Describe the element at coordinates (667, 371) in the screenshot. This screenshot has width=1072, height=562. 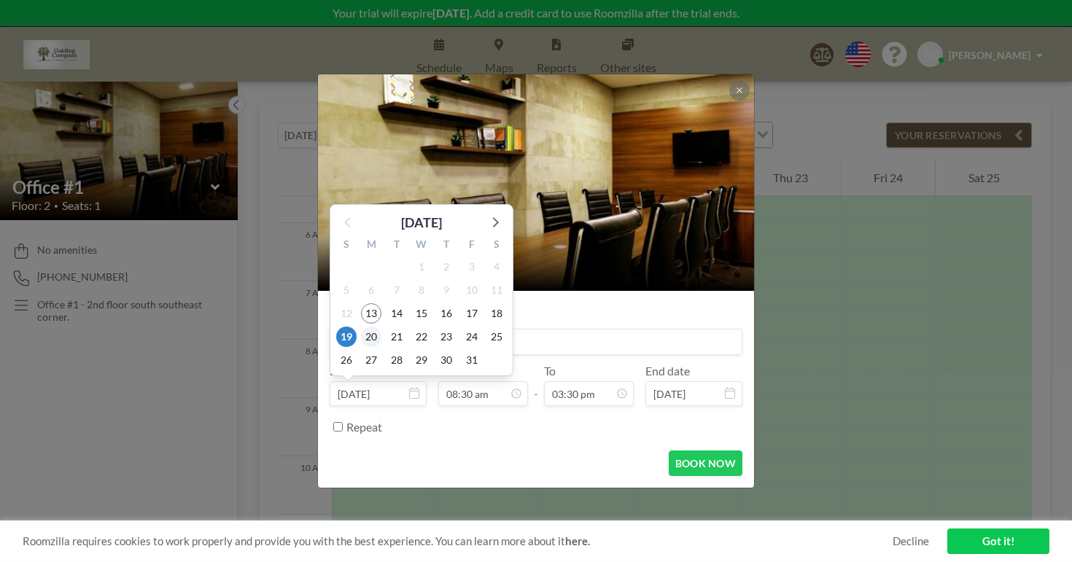
I see `label: End date` at that location.